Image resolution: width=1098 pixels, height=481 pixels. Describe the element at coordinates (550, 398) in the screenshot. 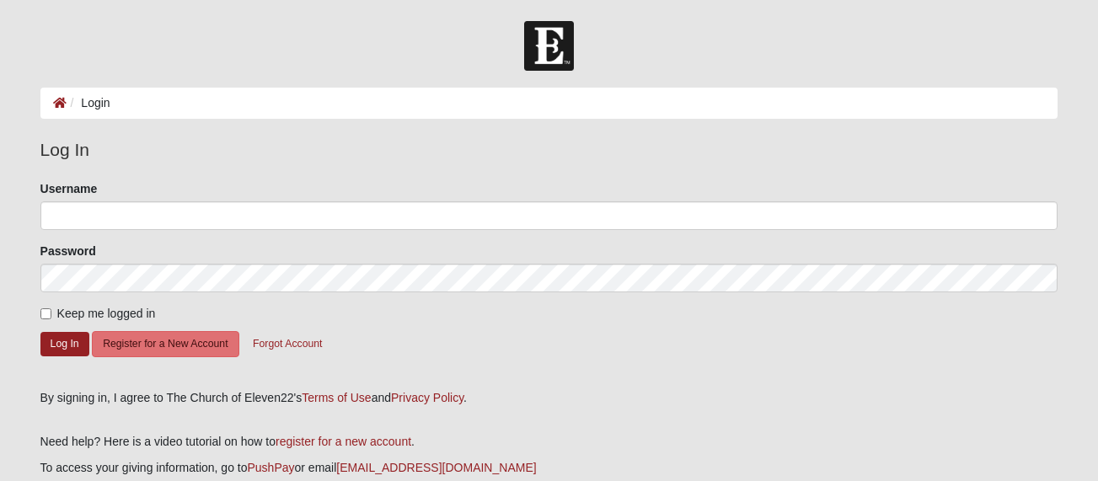

I see `div: By signing in, I agree to The Church of Eleven22's and .` at that location.